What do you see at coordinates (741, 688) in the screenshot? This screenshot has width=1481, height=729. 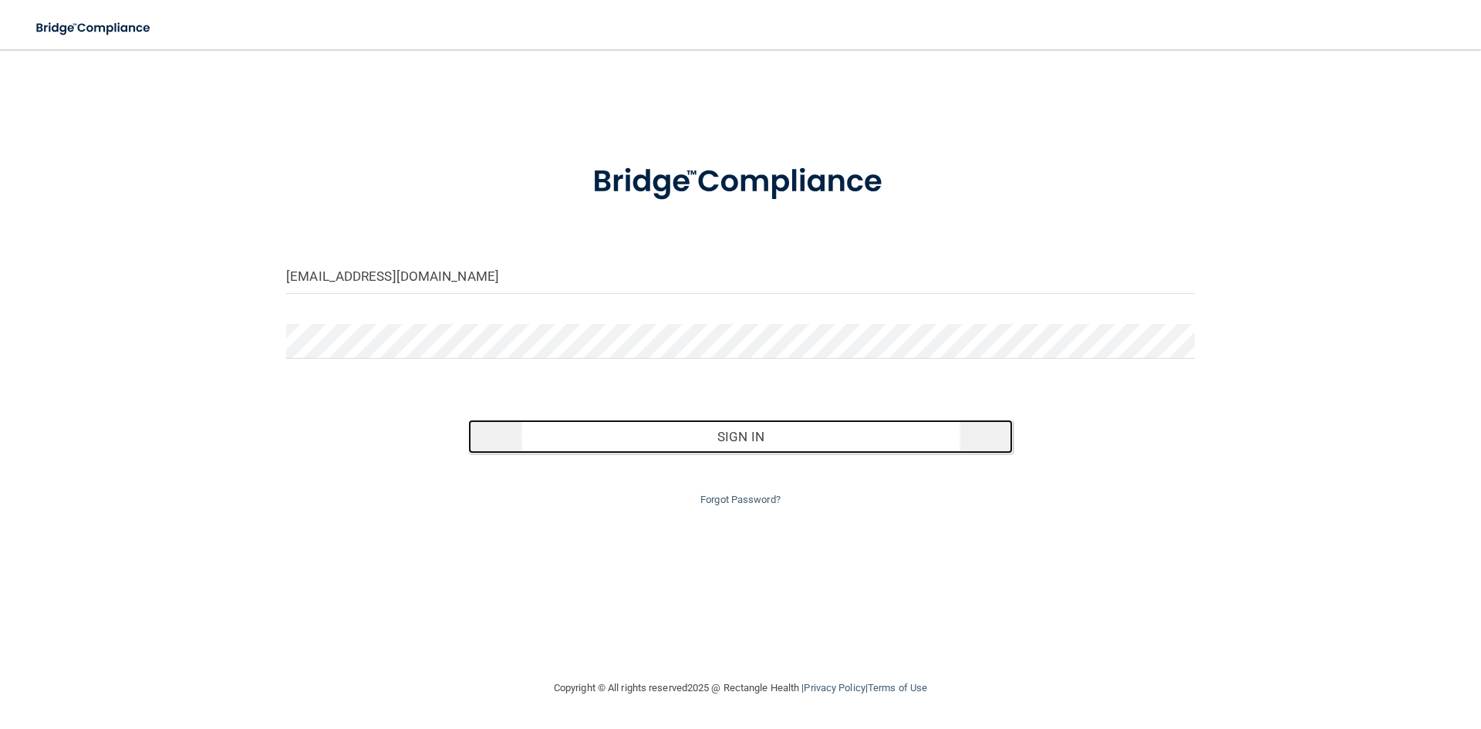 I see `div: Copyright © All rights reserved 2025 @ Rectangle Health | |` at bounding box center [741, 688].